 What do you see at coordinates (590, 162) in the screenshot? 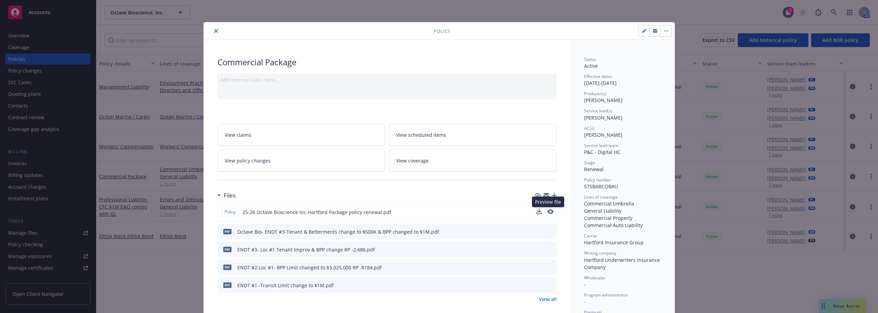
I see `span: Stage` at bounding box center [590, 162].